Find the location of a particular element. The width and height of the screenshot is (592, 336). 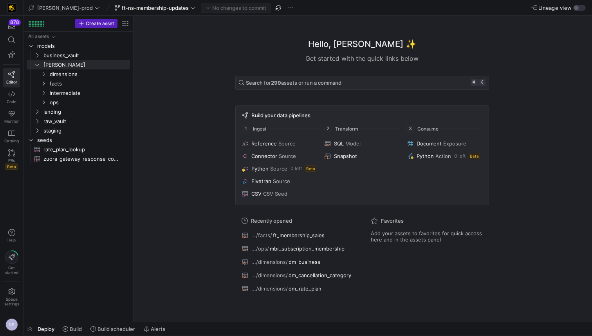

button: Create asset is located at coordinates (96, 24).